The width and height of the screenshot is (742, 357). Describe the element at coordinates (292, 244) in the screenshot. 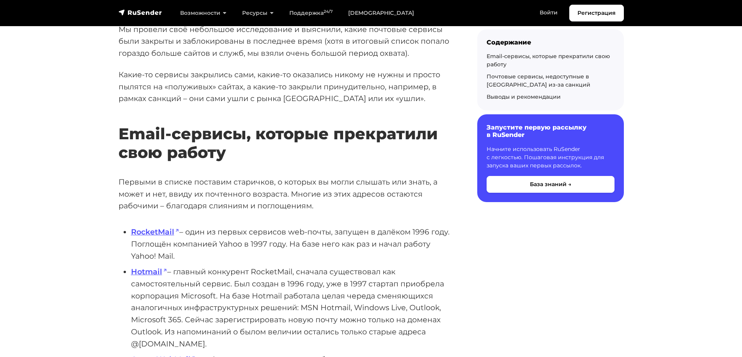

I see `li: – один из первых сервисов web-почты, запущен в далёком 1996 году. Поглощён компанией Yahoo в 1997...` at that location.